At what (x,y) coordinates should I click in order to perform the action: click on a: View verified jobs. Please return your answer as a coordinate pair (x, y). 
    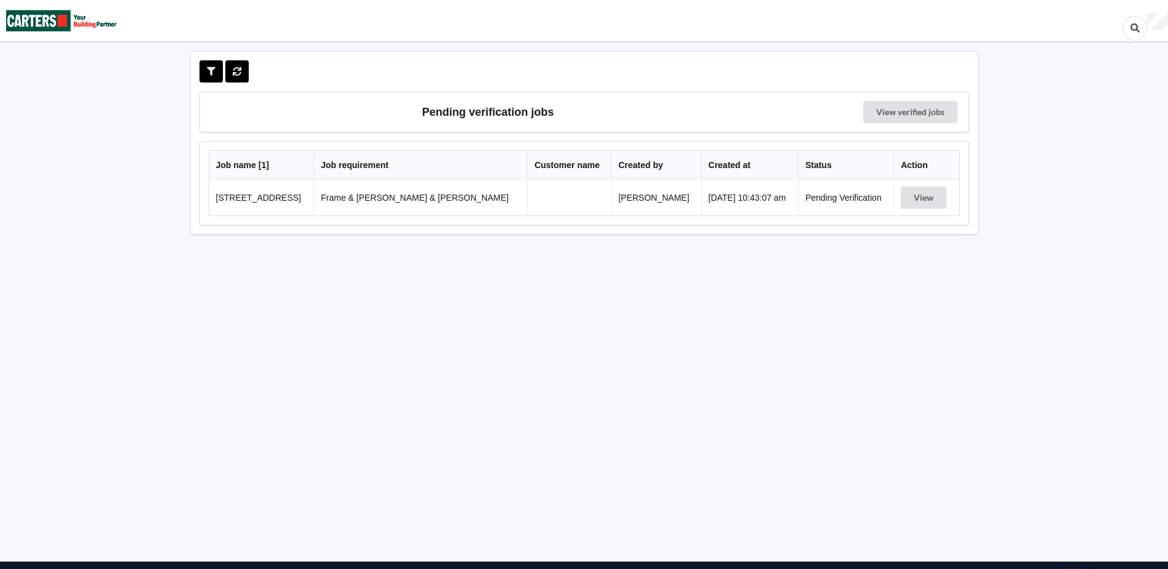
    Looking at the image, I should click on (910, 112).